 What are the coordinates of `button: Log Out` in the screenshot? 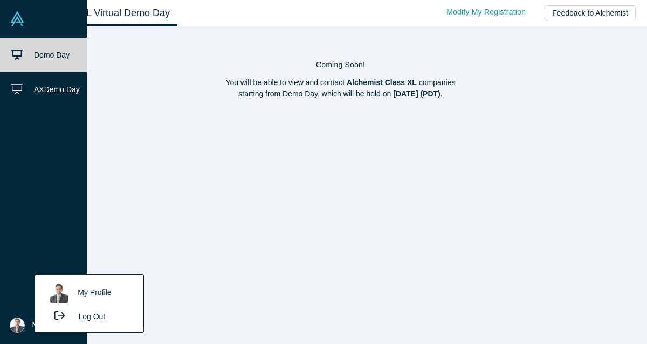 It's located at (77, 316).